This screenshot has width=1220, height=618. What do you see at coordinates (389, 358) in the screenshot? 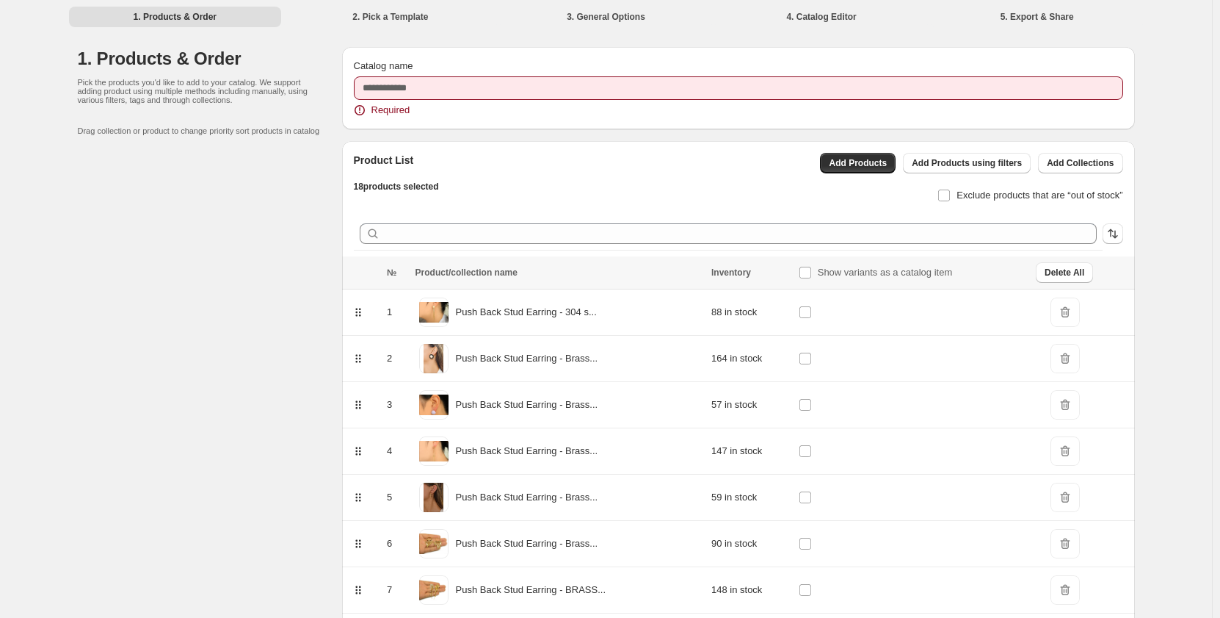
I see `span: 2` at bounding box center [389, 358].